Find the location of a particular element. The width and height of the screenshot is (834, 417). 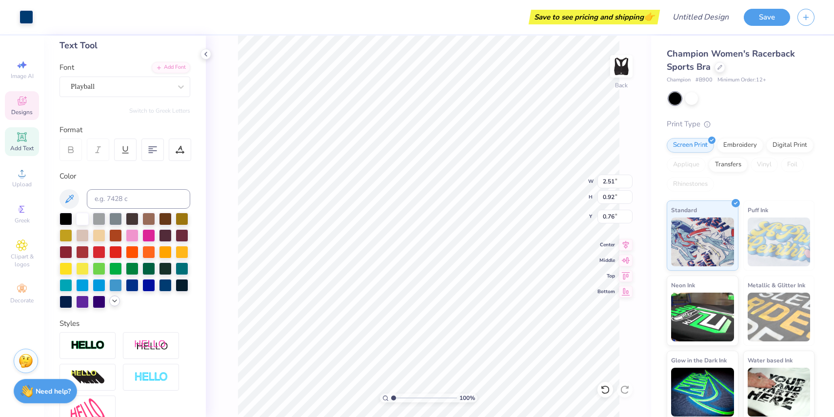

span: # B900 is located at coordinates (704, 80).